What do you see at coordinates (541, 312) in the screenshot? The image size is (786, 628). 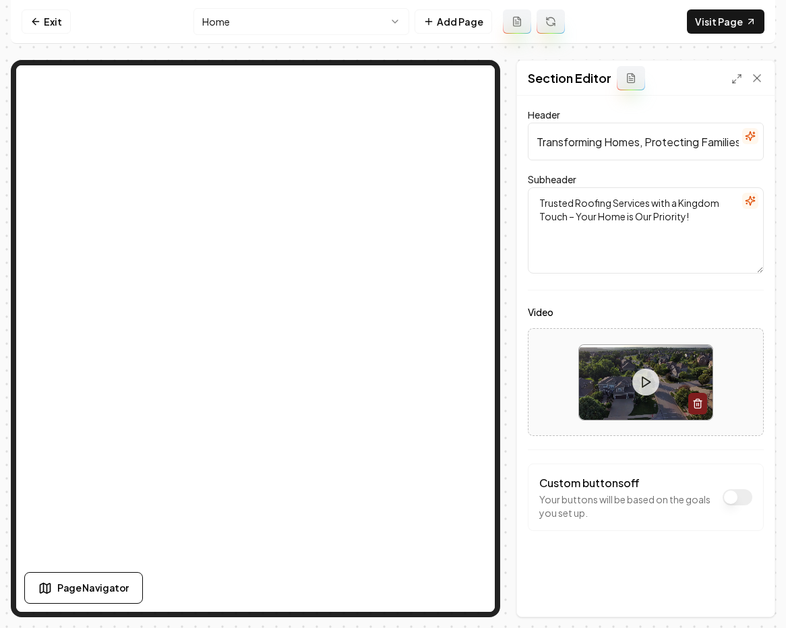 I see `label: Video` at bounding box center [541, 312].